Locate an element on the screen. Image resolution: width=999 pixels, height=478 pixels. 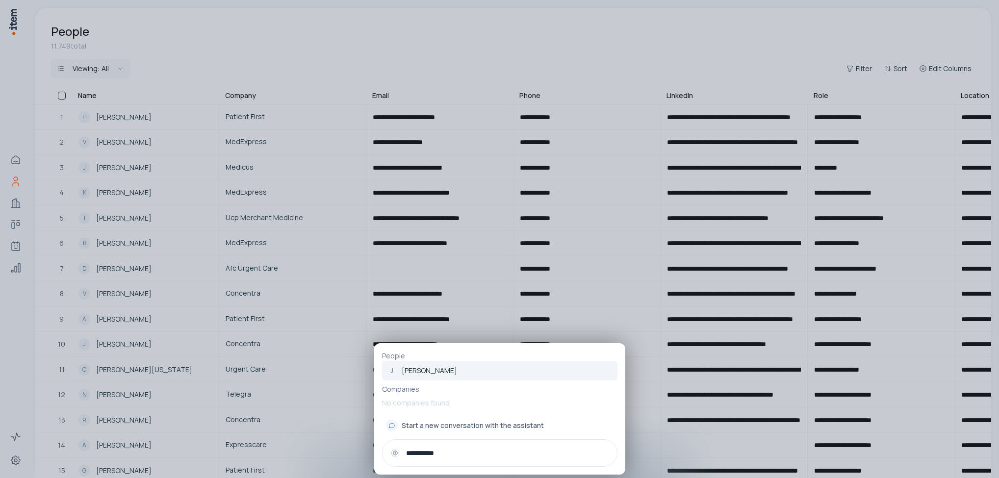
button: Start a new conversation with the assistant is located at coordinates (500, 426).